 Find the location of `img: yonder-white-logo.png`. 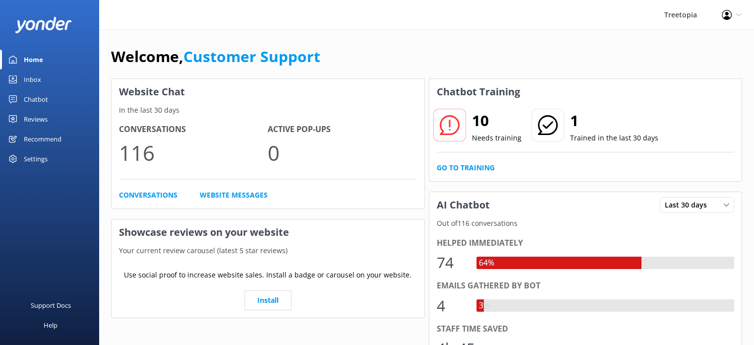

img: yonder-white-logo.png is located at coordinates (43, 25).